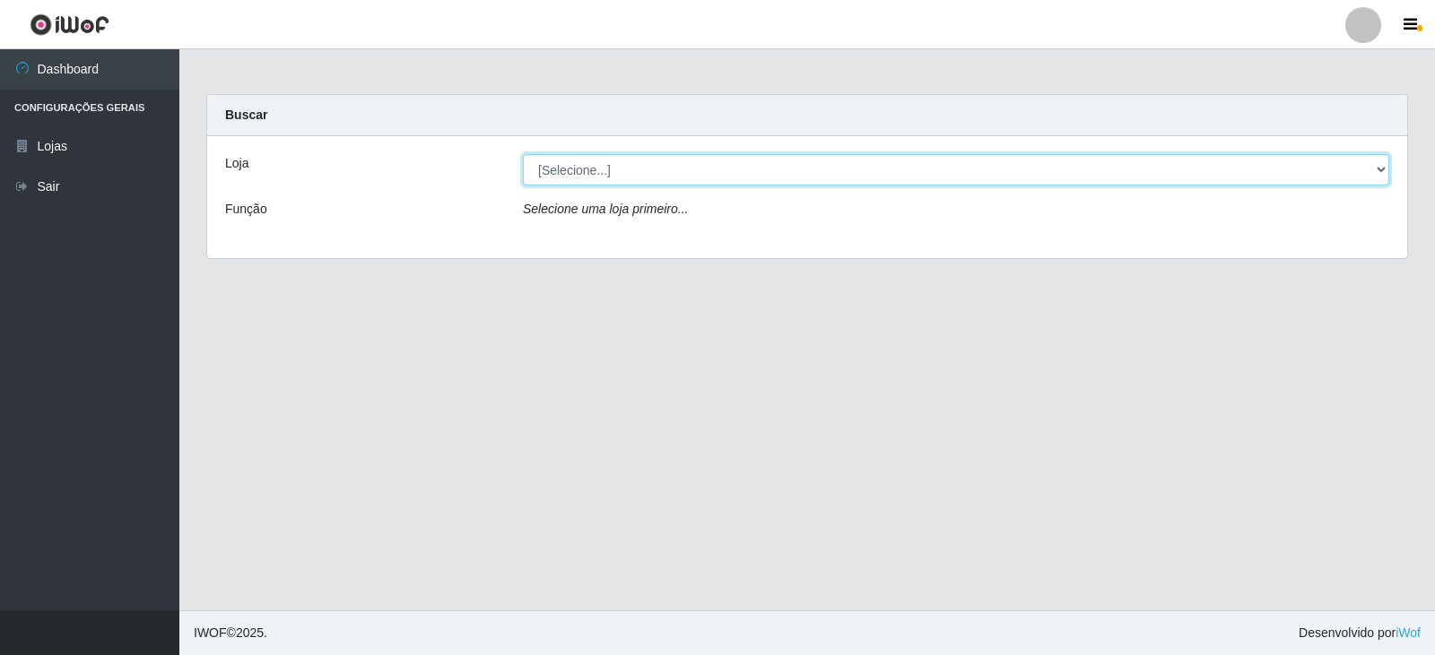 The image size is (1435, 655). Describe the element at coordinates (237, 163) in the screenshot. I see `label: Loja` at that location.